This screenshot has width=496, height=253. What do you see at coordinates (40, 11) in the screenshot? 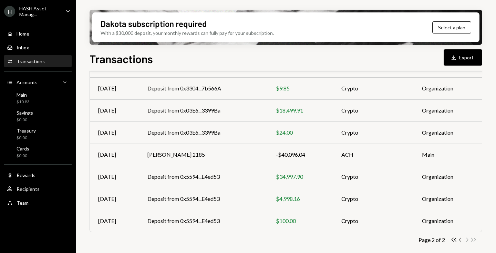
I see `div: HASH Asset Manag...` at bounding box center [40, 11].